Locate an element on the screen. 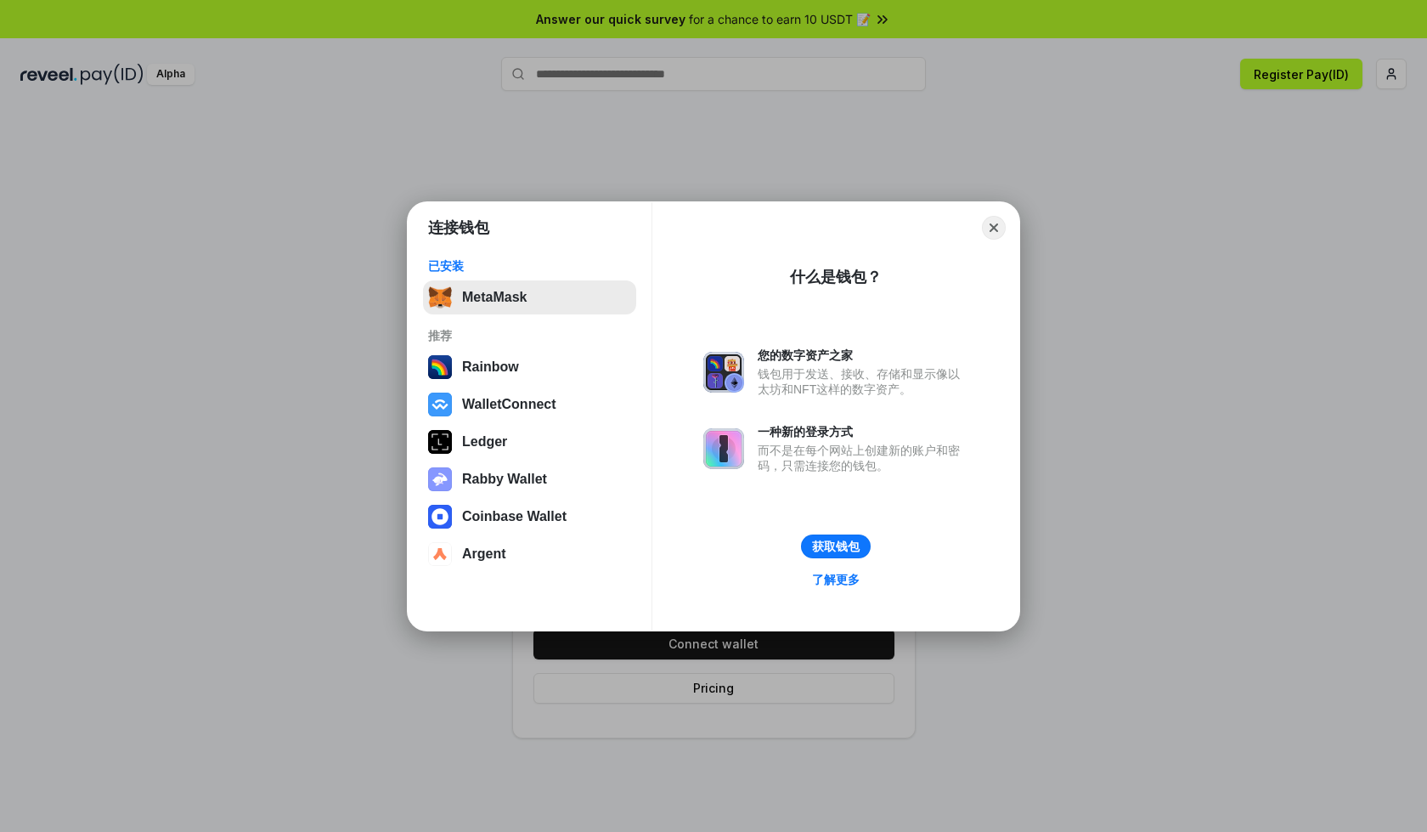 Image resolution: width=1427 pixels, height=832 pixels. div: 获取钱包 is located at coordinates (836, 546).